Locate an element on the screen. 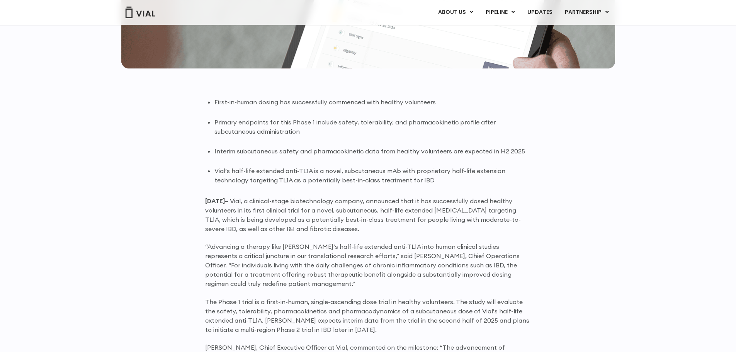 The height and width of the screenshot is (352, 736). li: First-in-human dosing has successfully commenced with healthy volunteers is located at coordinates (373, 102).